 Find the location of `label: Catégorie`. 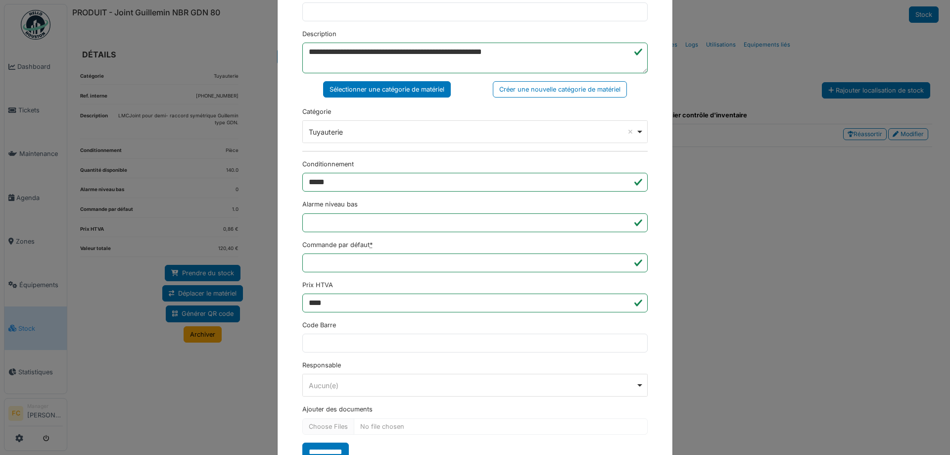

label: Catégorie is located at coordinates (317, 111).